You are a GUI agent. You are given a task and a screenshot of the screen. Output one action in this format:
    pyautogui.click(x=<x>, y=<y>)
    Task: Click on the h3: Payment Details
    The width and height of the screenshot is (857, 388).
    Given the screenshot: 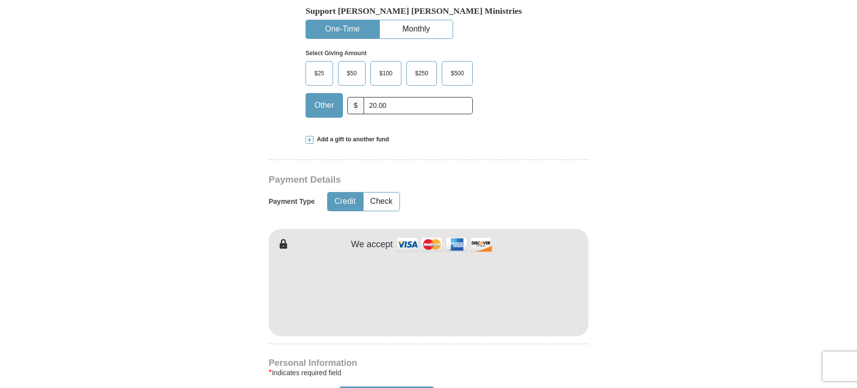 What is the action you would take?
    pyautogui.click(x=394, y=180)
    